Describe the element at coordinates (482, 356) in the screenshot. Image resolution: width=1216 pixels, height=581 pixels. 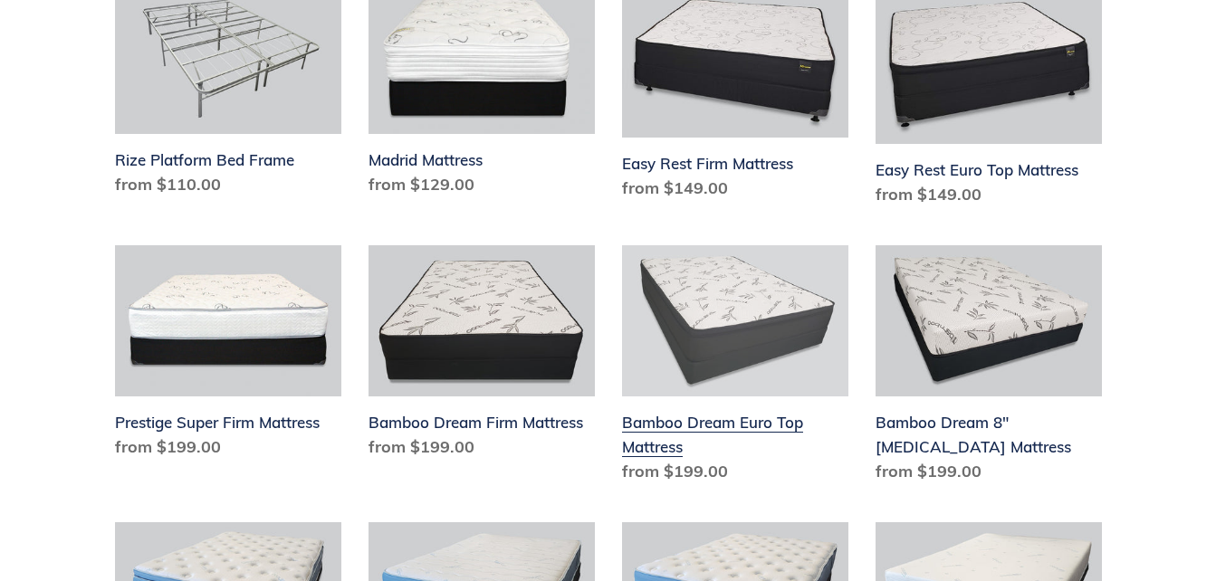
I see `a: Bamboo Dream Firm Mattress` at that location.